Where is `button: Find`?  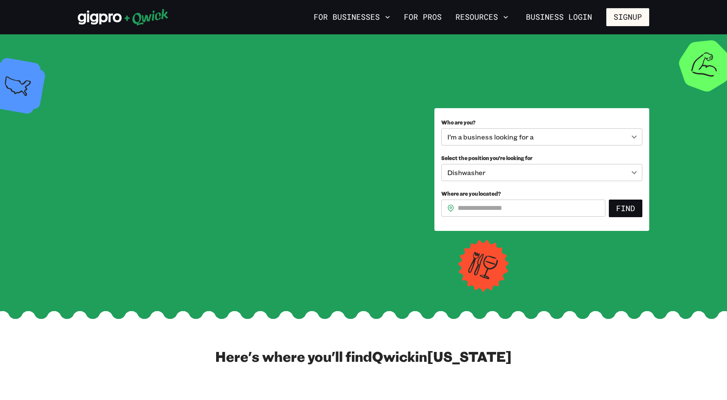 button: Find is located at coordinates (625, 209).